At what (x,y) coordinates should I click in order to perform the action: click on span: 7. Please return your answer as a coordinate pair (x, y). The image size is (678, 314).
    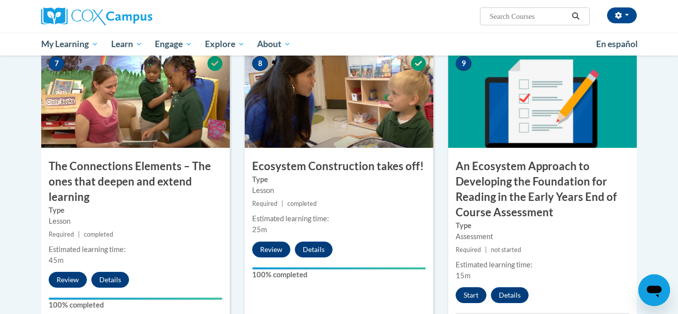
    Looking at the image, I should click on (57, 64).